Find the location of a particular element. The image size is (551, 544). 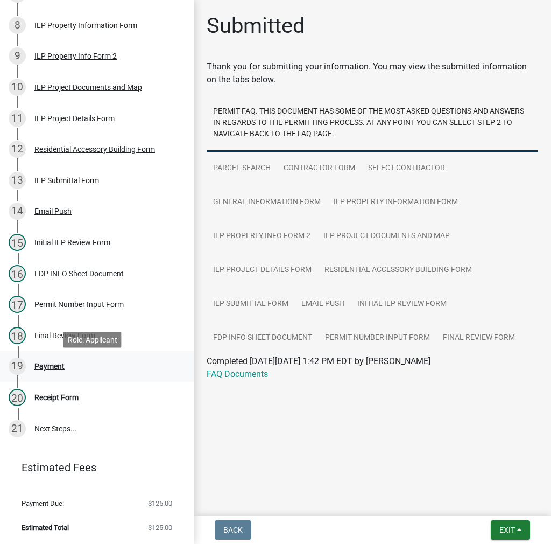

div: ILP Project Details Form is located at coordinates (74, 118).